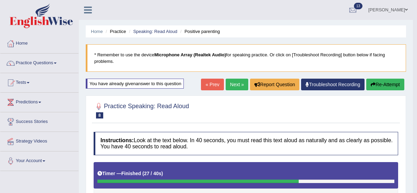  I want to click on b: Microphone Array (Realtek Audio), so click(190, 54).